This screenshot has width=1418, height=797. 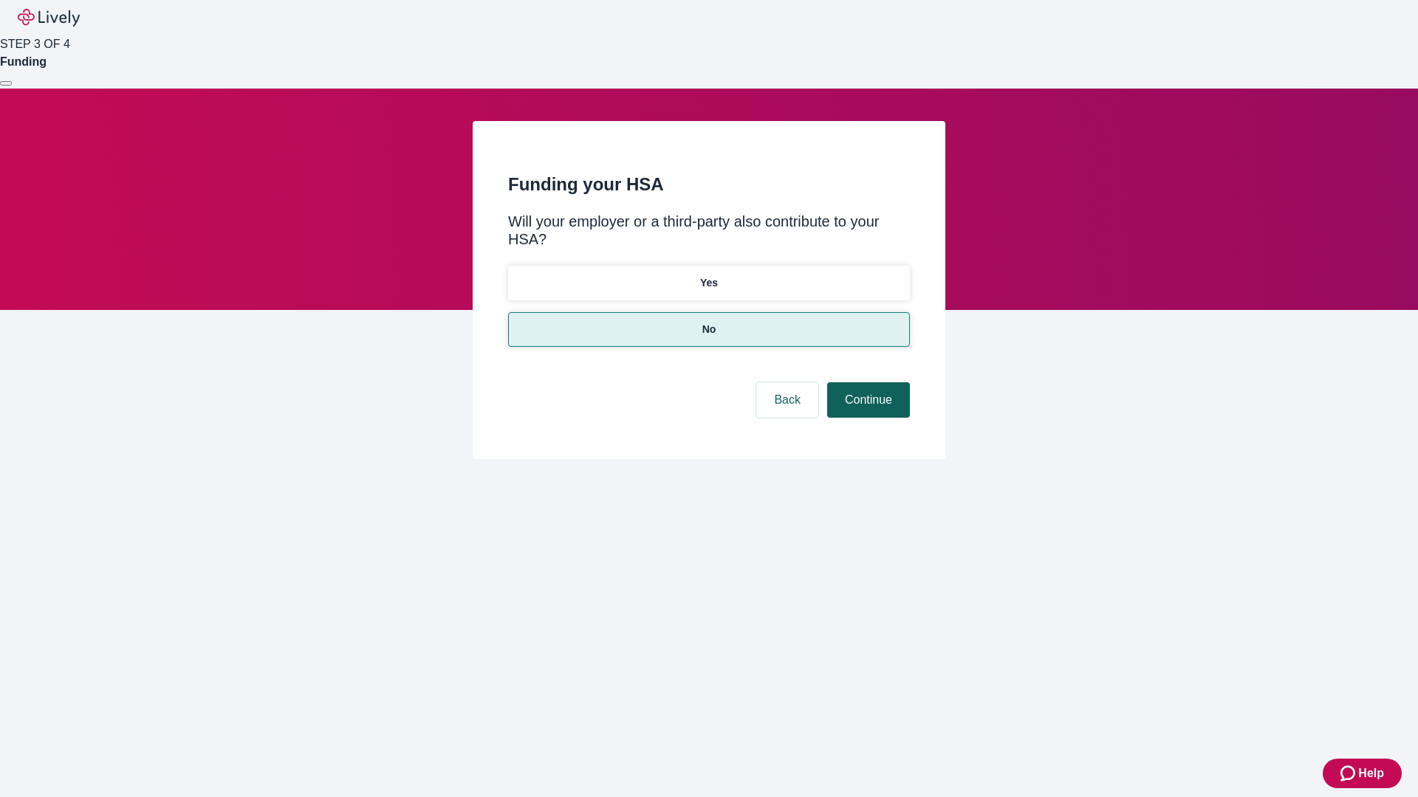 What do you see at coordinates (1361, 774) in the screenshot?
I see `button: Zendesk support iconHelp` at bounding box center [1361, 774].